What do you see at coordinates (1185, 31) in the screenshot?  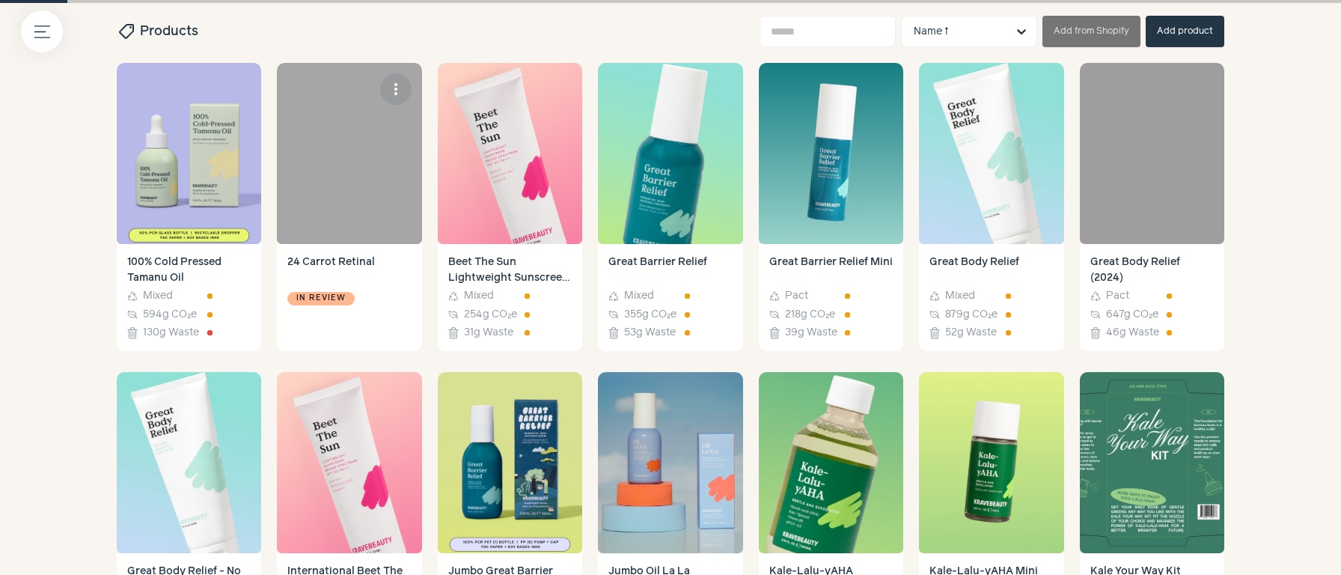 I see `button: Add product` at bounding box center [1185, 31].